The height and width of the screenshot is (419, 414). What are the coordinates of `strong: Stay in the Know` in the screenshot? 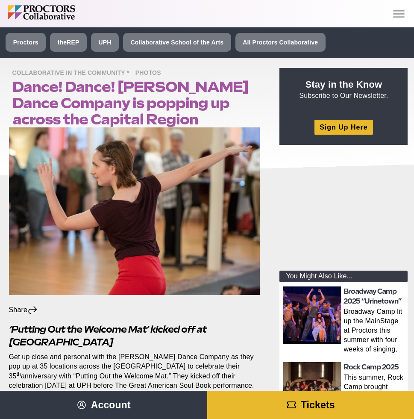 It's located at (344, 84).